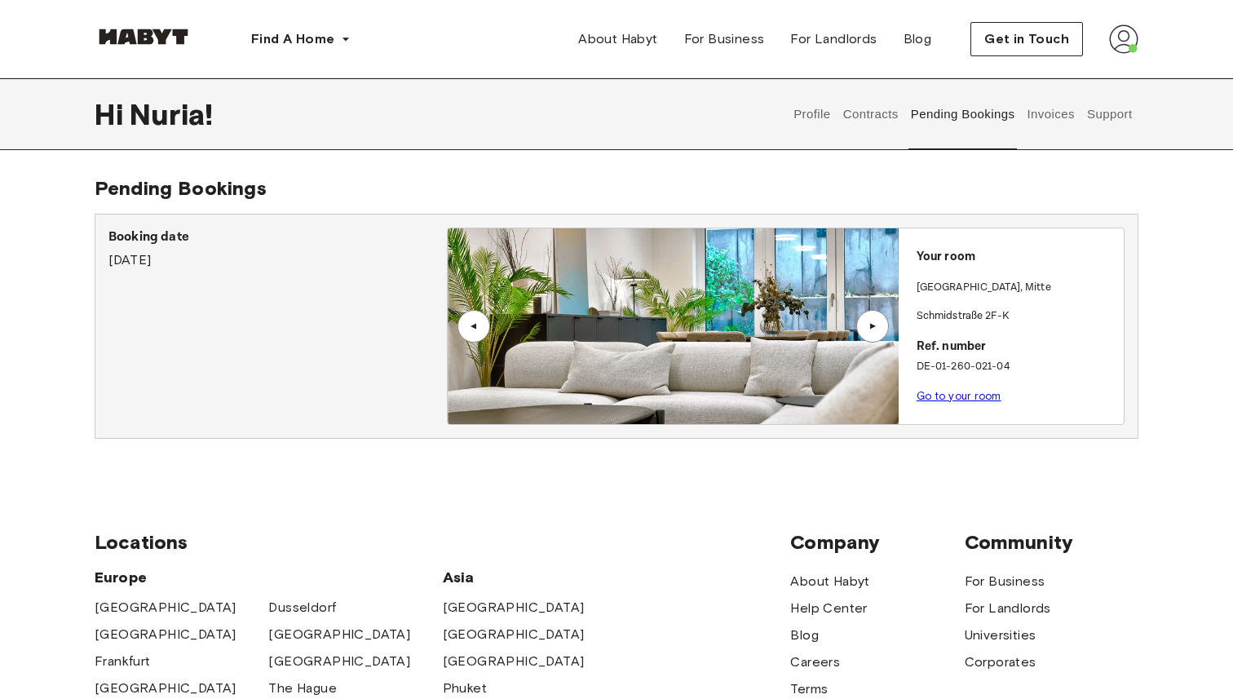  I want to click on a: Corporates, so click(1001, 662).